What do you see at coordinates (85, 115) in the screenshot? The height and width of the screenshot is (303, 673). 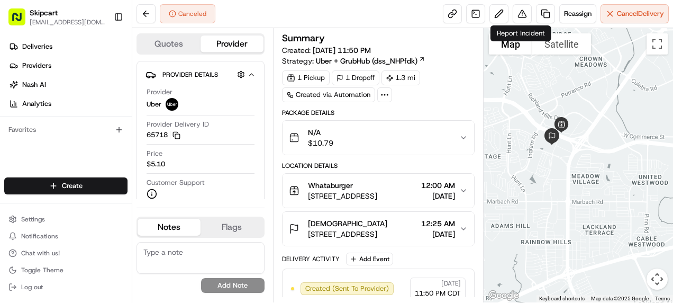 I see `div: We're available if you need us!` at bounding box center [85, 115].